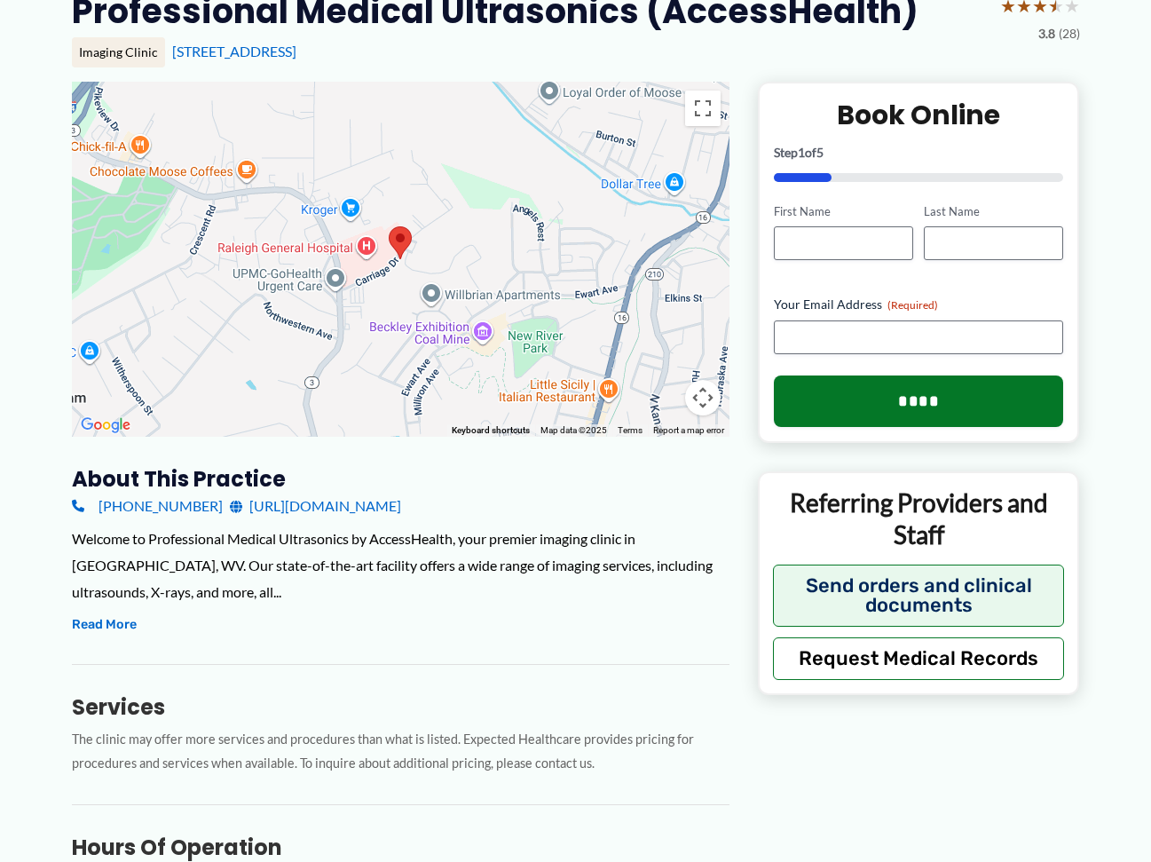 The image size is (1151, 862). I want to click on label: Your Email Address, so click(918, 304).